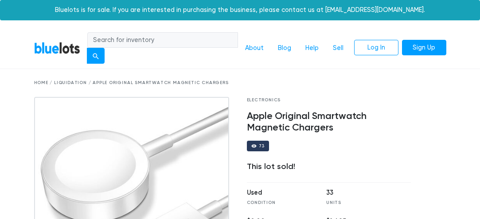  I want to click on a: BlueLots, so click(57, 48).